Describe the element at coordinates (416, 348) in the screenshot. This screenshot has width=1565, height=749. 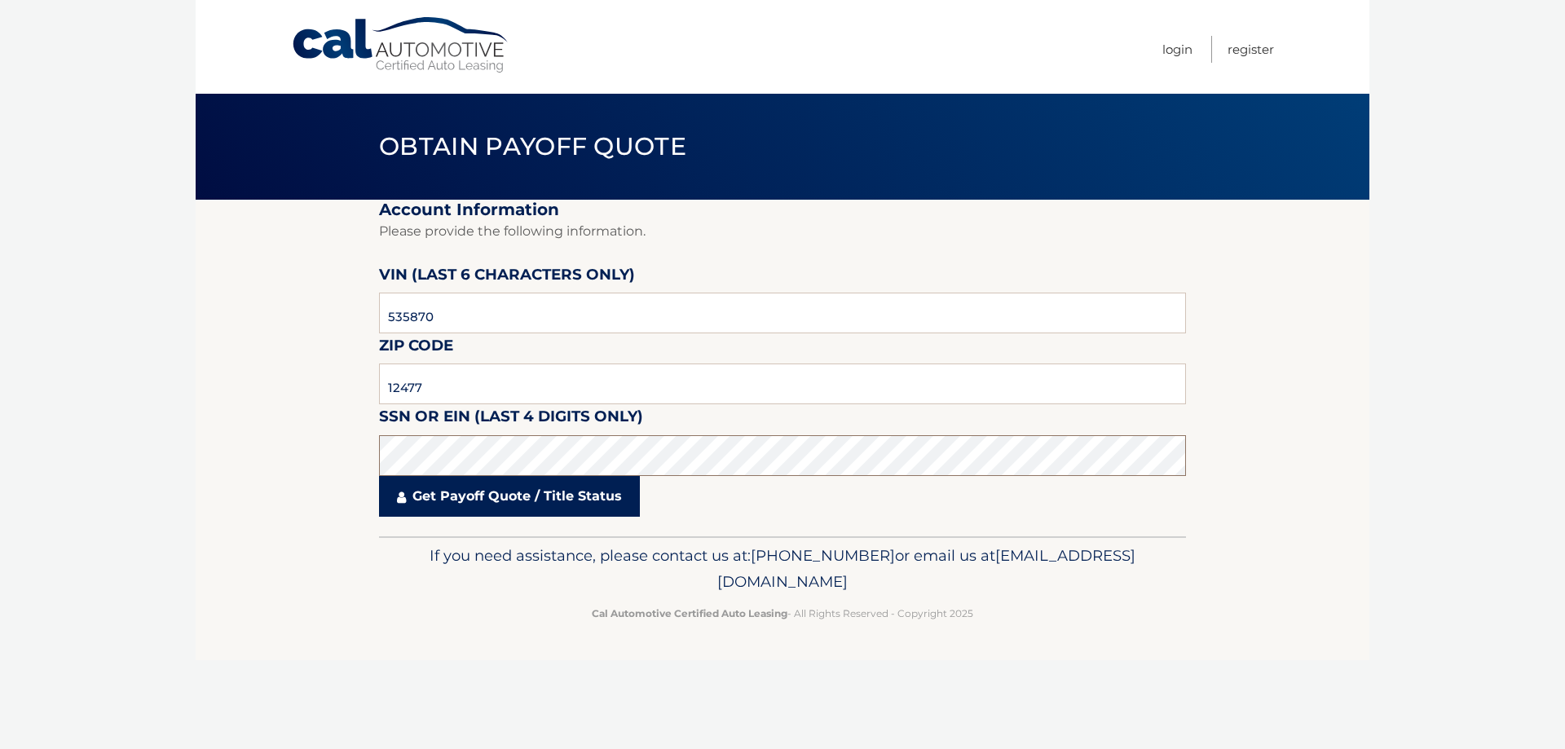
I see `label: Zip Code` at that location.